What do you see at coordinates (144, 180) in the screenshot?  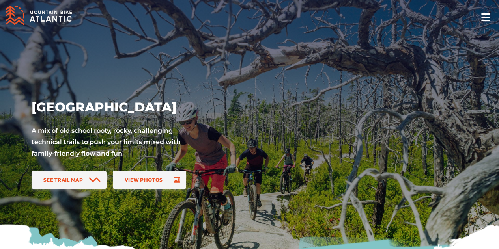 I see `span: View Photos` at bounding box center [144, 180].